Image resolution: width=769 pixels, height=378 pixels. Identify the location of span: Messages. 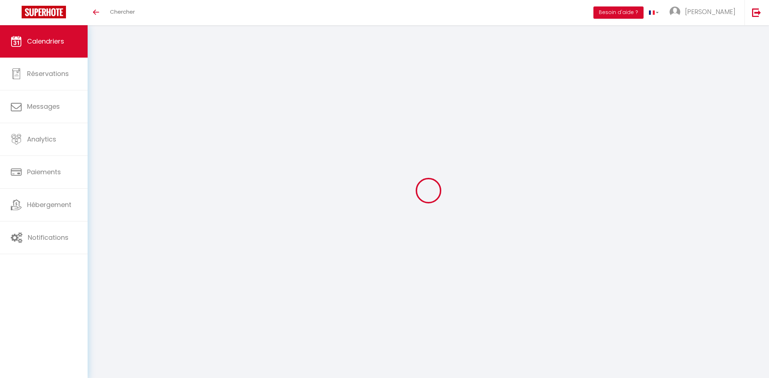
(43, 106).